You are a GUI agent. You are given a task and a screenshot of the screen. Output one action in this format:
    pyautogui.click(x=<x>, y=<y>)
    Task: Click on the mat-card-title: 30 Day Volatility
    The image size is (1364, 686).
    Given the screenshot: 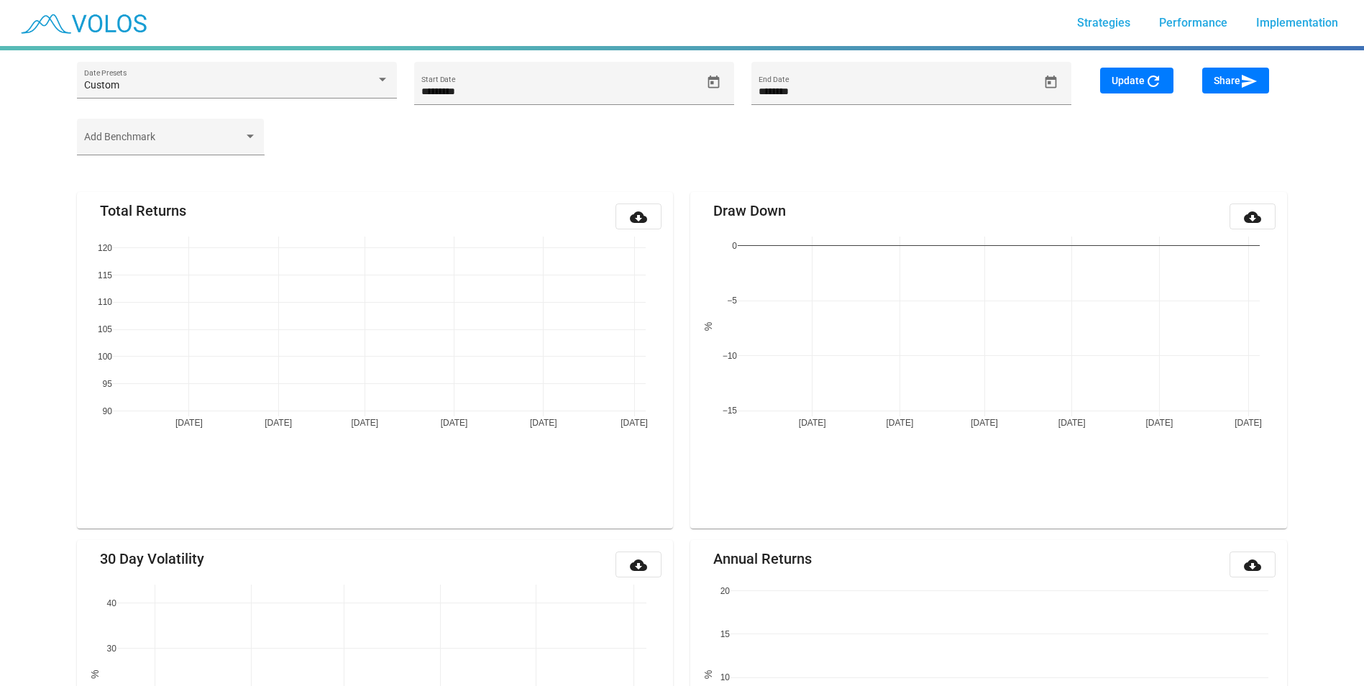 What is the action you would take?
    pyautogui.click(x=152, y=559)
    